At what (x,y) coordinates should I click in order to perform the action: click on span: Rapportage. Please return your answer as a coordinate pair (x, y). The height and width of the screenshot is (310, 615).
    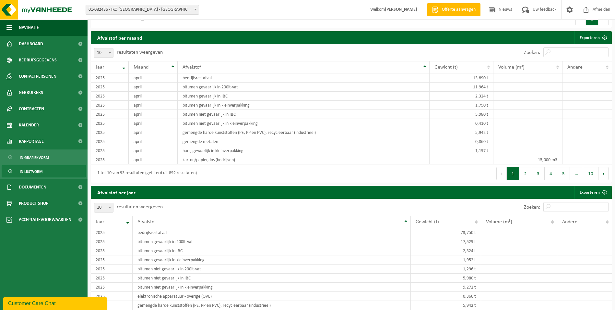
    Looking at the image, I should click on (31, 141).